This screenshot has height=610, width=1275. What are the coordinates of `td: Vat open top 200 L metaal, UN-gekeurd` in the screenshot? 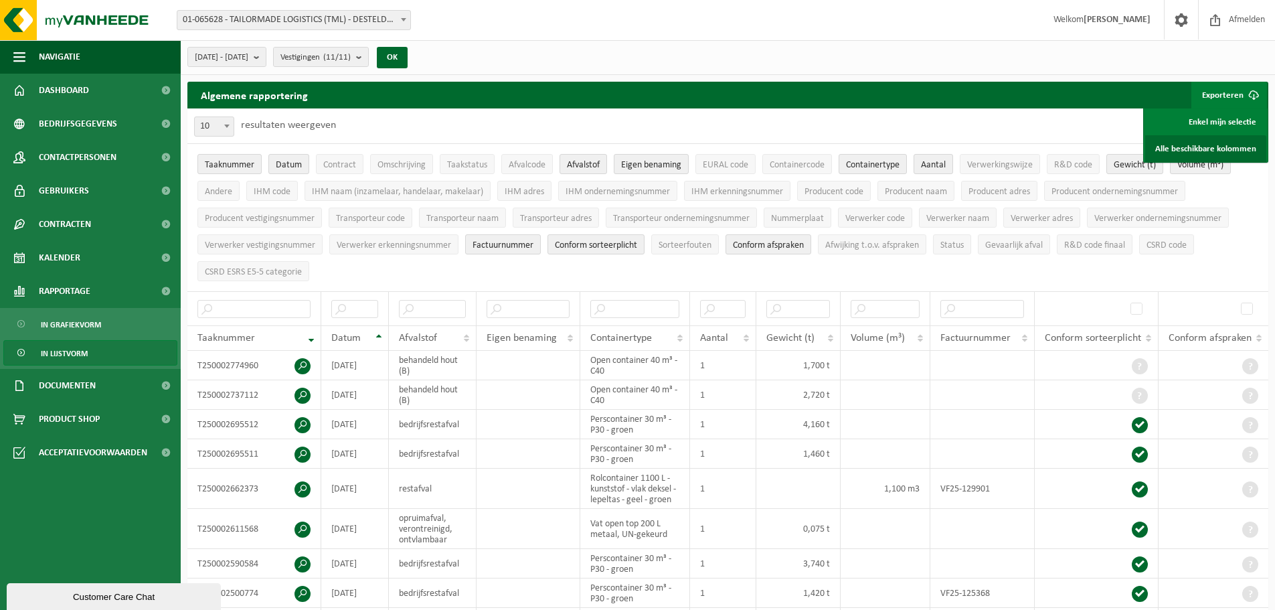 It's located at (635, 529).